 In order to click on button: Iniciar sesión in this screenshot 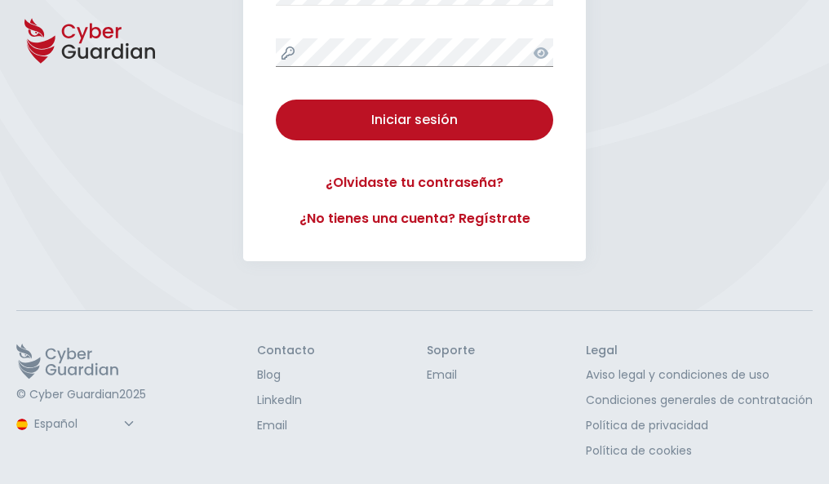, I will do `click(415, 120)`.